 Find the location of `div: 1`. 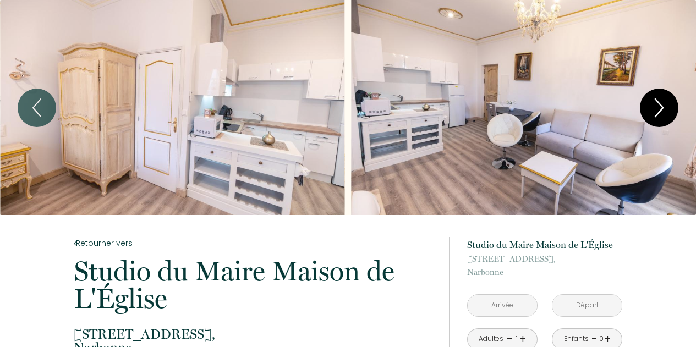

div: 1 is located at coordinates (517, 339).